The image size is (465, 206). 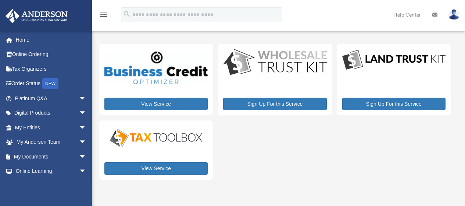 What do you see at coordinates (454, 14) in the screenshot?
I see `img: User Pic` at bounding box center [454, 14].